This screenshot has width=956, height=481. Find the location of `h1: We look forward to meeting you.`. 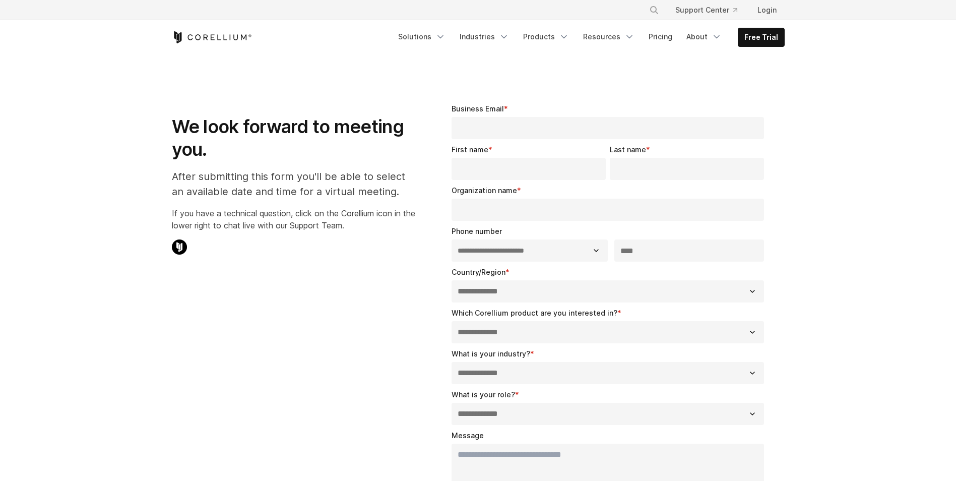

h1: We look forward to meeting you. is located at coordinates (293, 138).